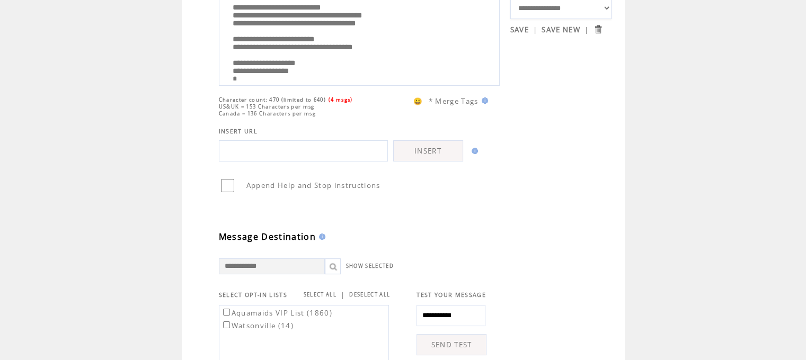  What do you see at coordinates (370, 266) in the screenshot?
I see `a: SHOW SELECTED` at bounding box center [370, 266].